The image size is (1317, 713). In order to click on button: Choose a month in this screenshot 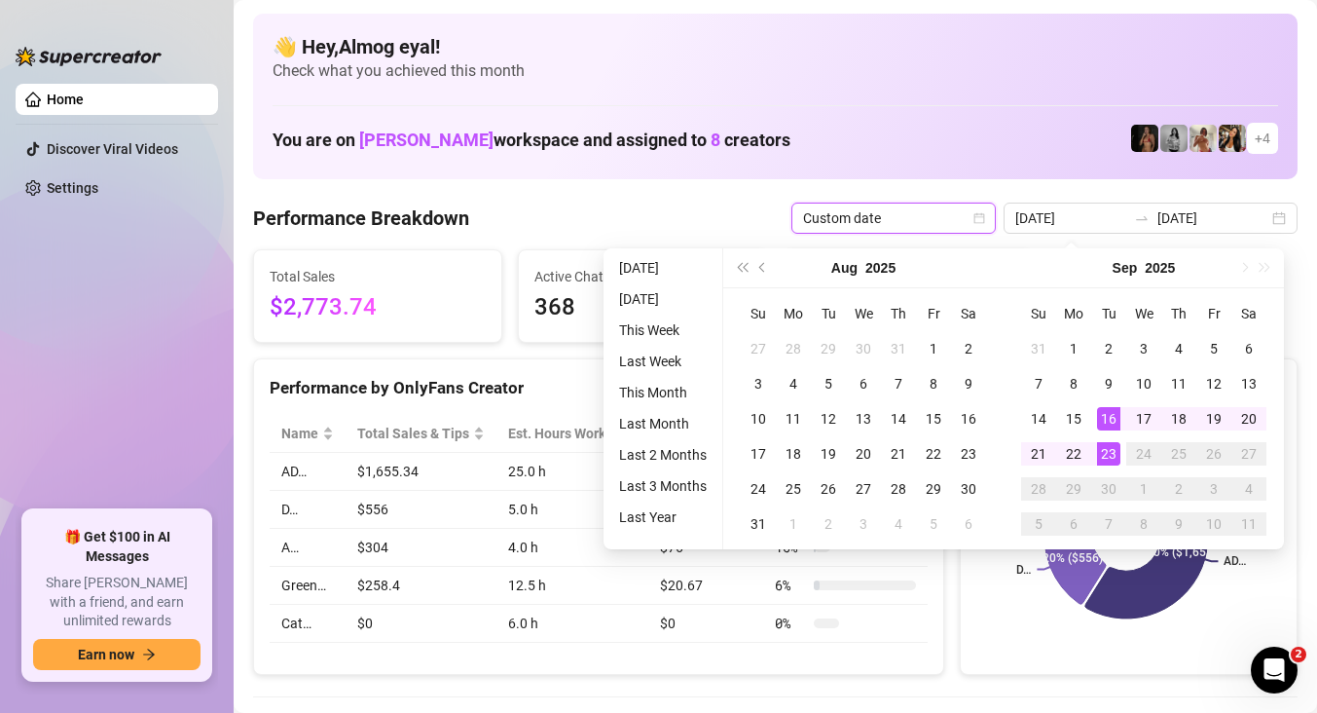, I will do `click(1125, 268)`.